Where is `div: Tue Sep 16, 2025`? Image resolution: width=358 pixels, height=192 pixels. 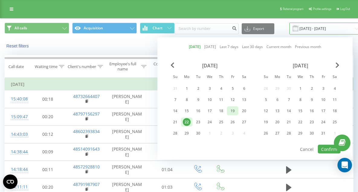
div: Tue Sep 16, 2025 is located at coordinates (198, 111).